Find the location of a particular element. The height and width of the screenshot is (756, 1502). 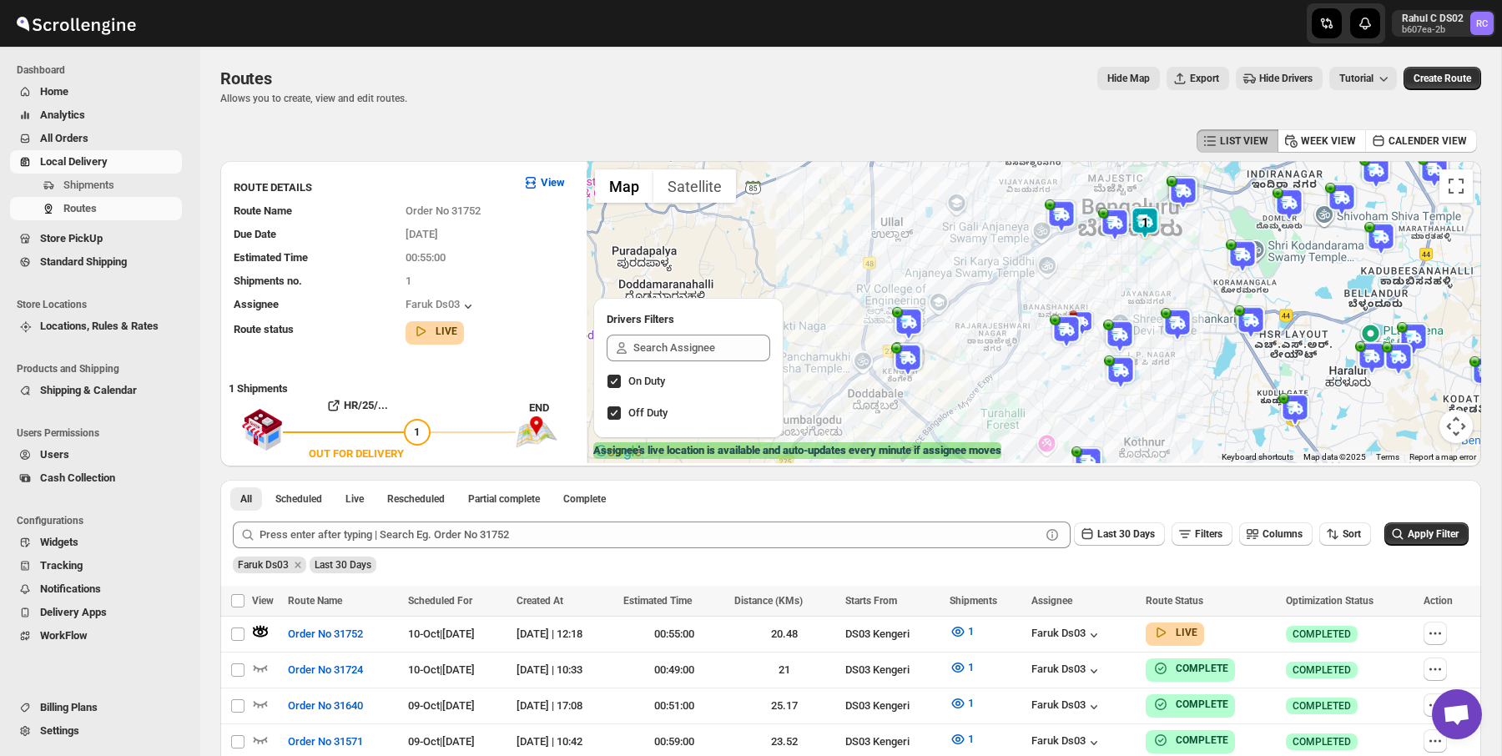

span: Apply Filter is located at coordinates (1432, 534).